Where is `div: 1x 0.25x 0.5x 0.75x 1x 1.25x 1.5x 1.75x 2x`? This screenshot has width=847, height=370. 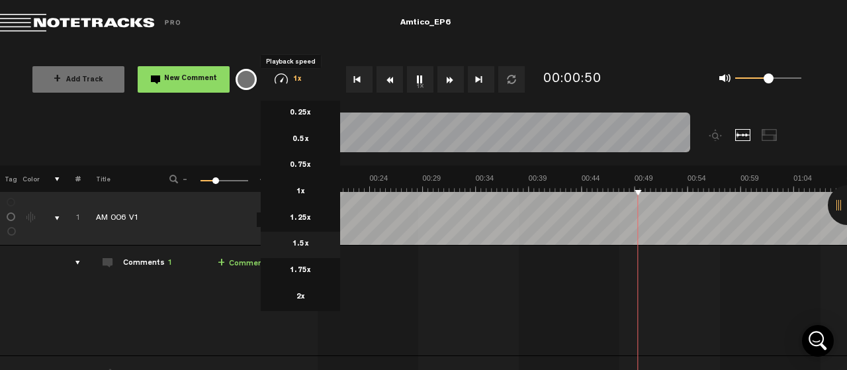 div: 1x 0.25x 0.5x 0.75x 1x 1.25x 1.5x 1.75x 2x is located at coordinates (288, 79).